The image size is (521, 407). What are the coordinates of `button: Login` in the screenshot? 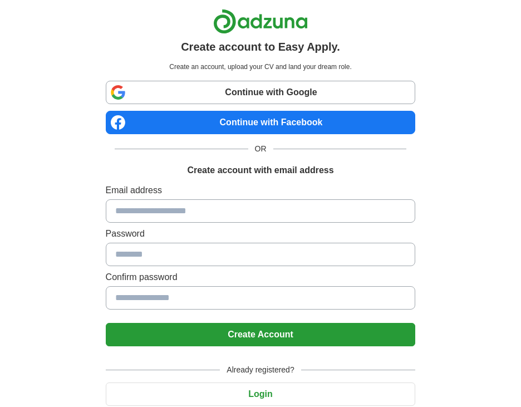 It's located at (261, 394).